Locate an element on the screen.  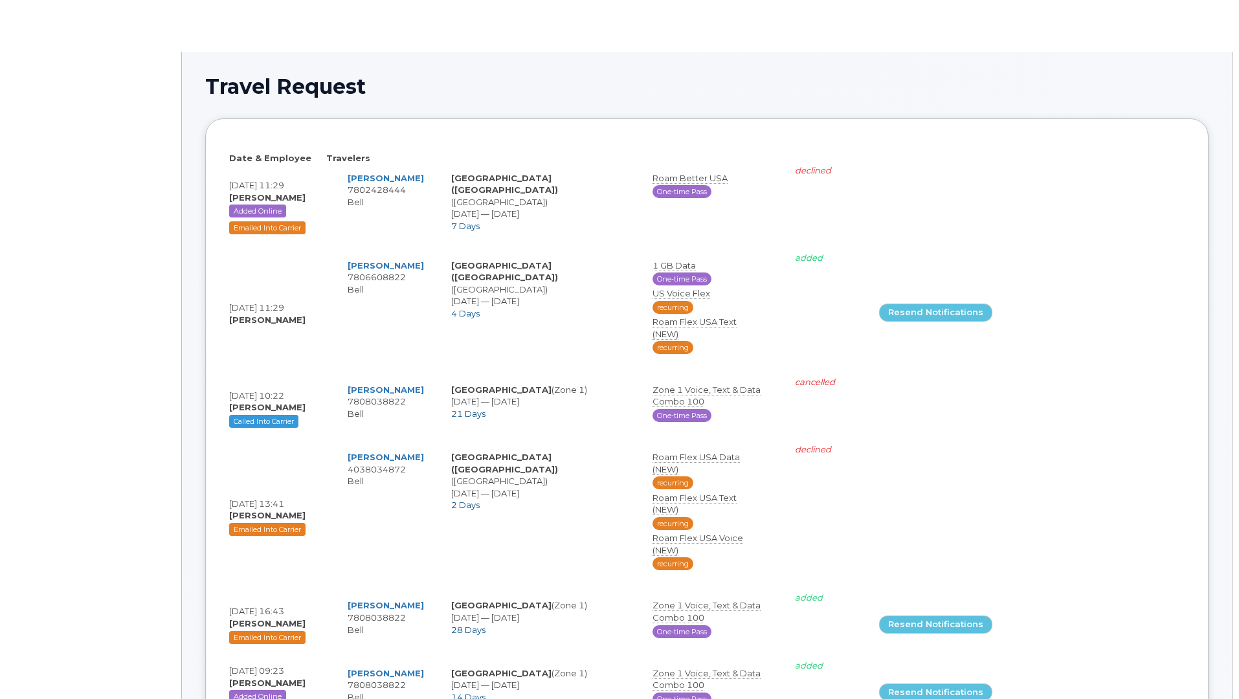
span: 21 Days is located at coordinates (468, 414).